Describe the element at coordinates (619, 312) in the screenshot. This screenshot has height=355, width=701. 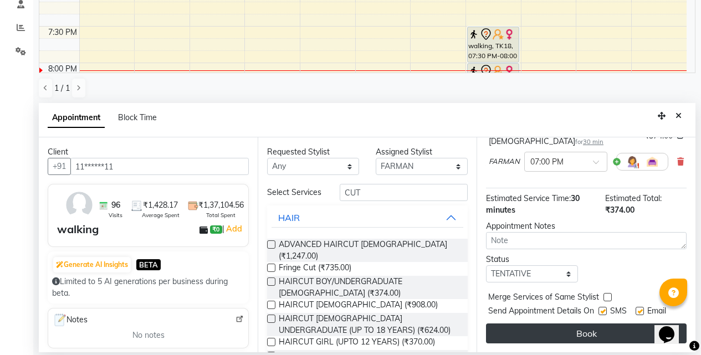
I see `span: SMS` at that location.